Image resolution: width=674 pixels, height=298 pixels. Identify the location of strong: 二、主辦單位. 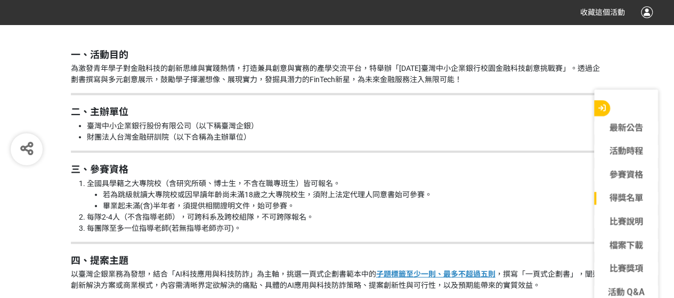
(100, 111).